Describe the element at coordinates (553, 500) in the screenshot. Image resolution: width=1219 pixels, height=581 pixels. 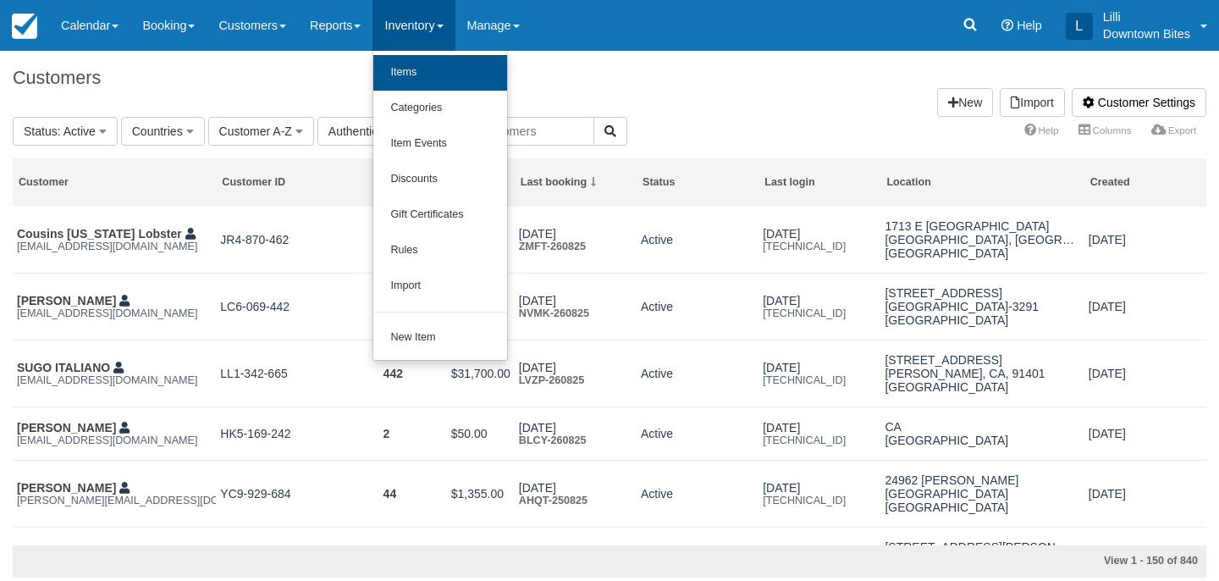
I see `a: AHQT-250825` at that location.